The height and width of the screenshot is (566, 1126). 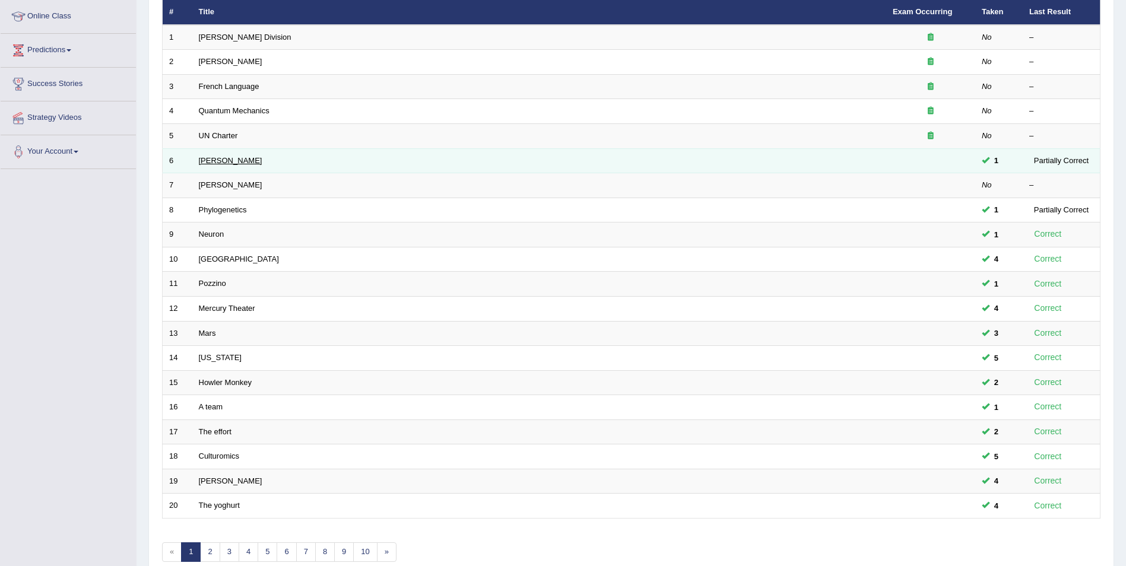 What do you see at coordinates (227, 308) in the screenshot?
I see `a: Mercury Theater` at bounding box center [227, 308].